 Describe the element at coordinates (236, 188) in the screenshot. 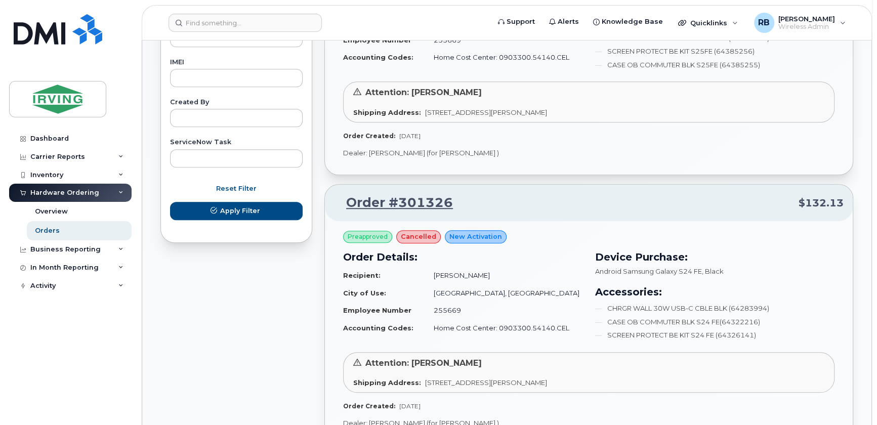

I see `span: Reset Filter` at that location.